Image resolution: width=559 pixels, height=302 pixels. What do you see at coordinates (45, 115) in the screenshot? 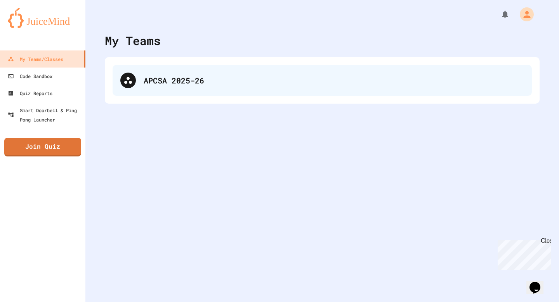
I see `div: Smart Doorbell & Ping Pong Launcher` at bounding box center [45, 115].